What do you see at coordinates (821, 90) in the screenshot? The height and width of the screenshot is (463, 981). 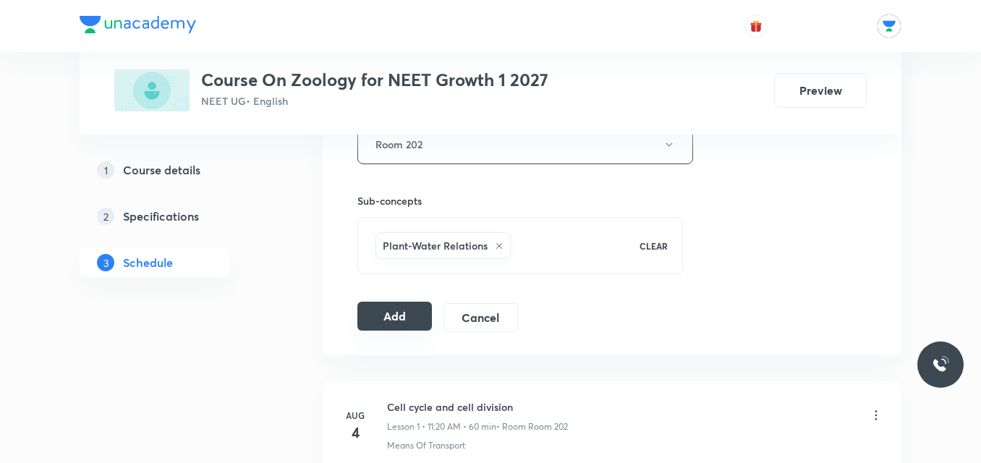 I see `button: Preview` at bounding box center [821, 90].